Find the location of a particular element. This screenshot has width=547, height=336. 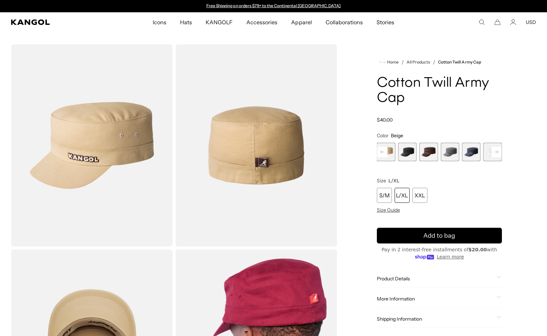

a: Accessories is located at coordinates (262, 22).